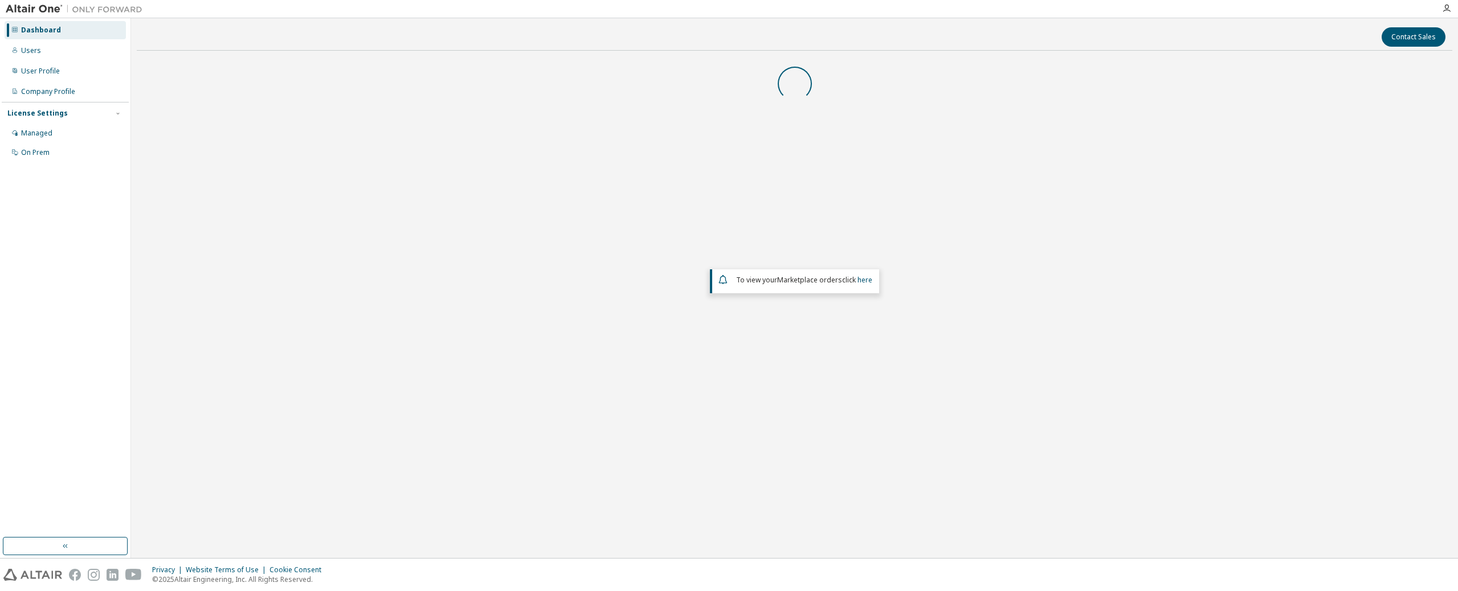 This screenshot has height=591, width=1458. I want to click on img: youtube.svg, so click(133, 575).